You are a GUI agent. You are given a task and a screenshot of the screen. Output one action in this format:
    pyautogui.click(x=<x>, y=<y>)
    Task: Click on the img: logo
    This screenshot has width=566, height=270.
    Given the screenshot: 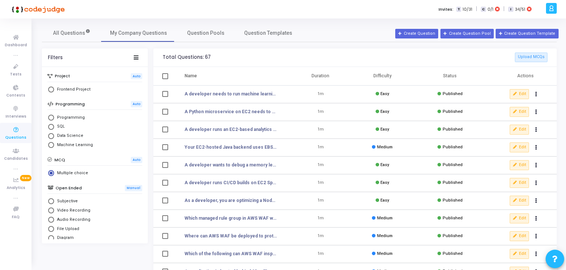 What is the action you would take?
    pyautogui.click(x=37, y=9)
    